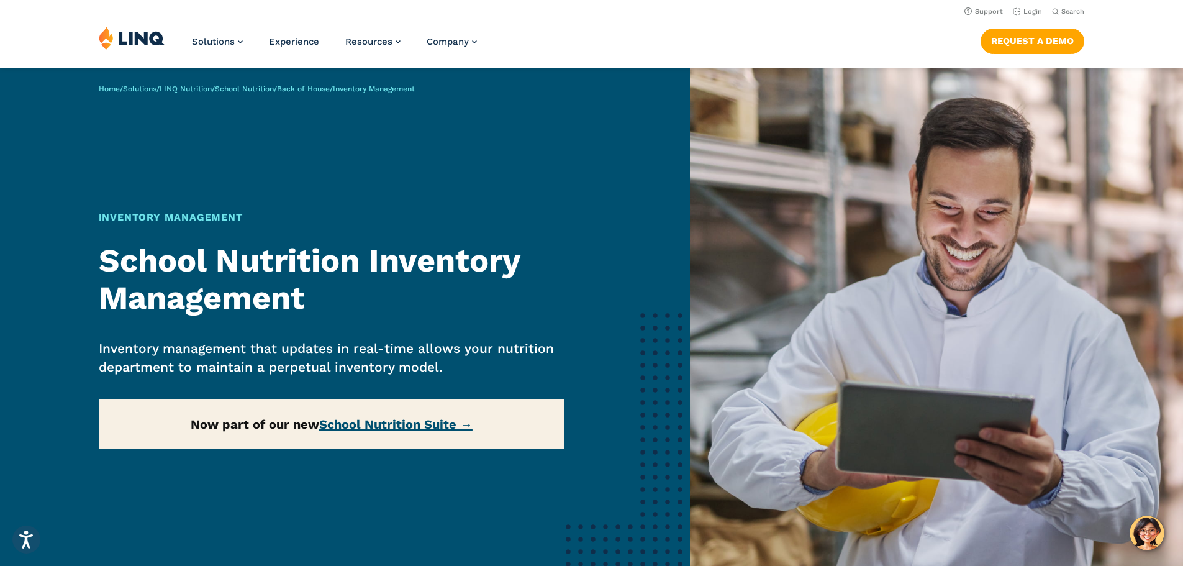  Describe the element at coordinates (244, 89) in the screenshot. I see `a: School Nutrition` at that location.